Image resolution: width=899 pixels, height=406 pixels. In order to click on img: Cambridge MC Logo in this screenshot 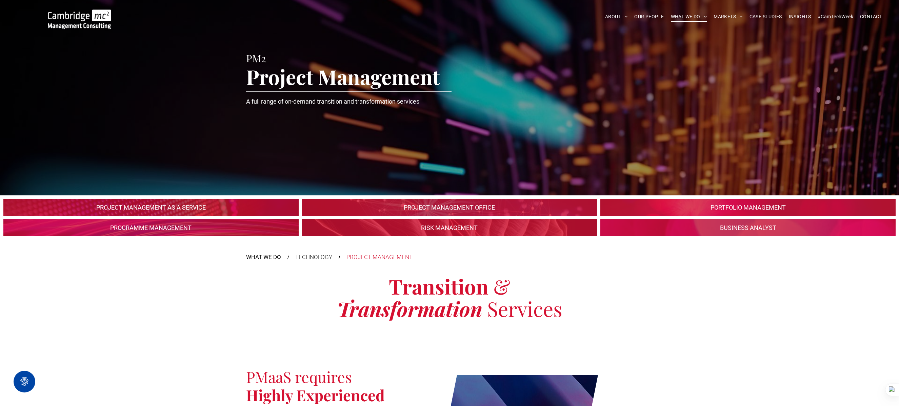, I will do `click(79, 19)`.